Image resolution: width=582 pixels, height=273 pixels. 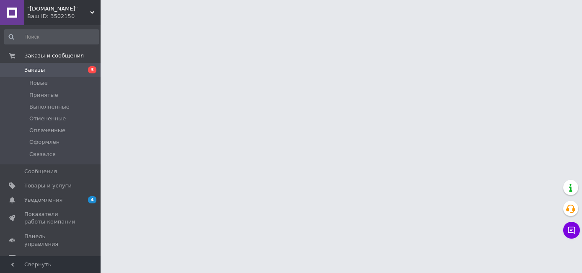 I want to click on span: Новые, so click(x=39, y=83).